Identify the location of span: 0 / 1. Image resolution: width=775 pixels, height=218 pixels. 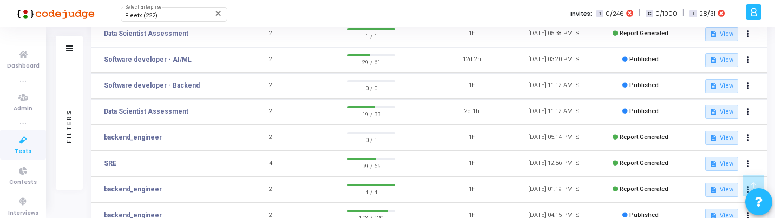
(371, 140).